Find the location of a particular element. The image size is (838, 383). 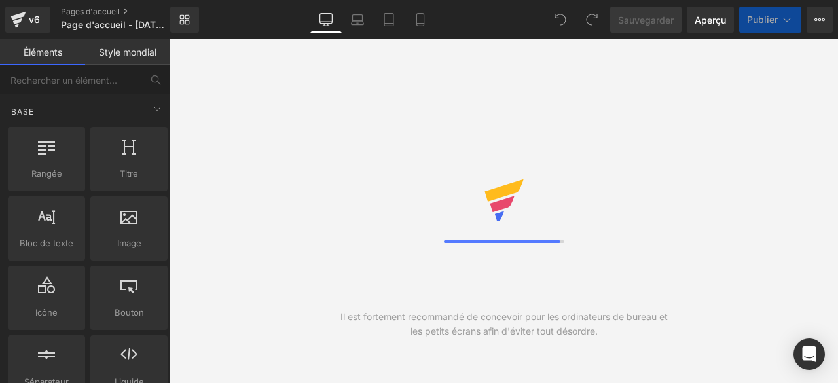

button: Publier is located at coordinates (770, 20).